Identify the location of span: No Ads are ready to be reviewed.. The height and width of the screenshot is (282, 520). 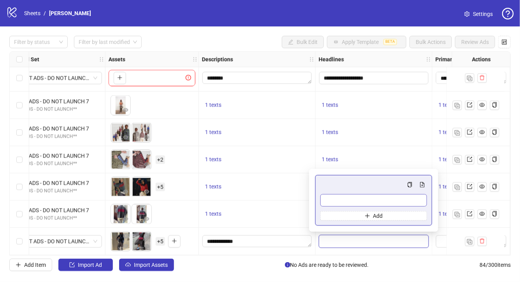
(327, 265).